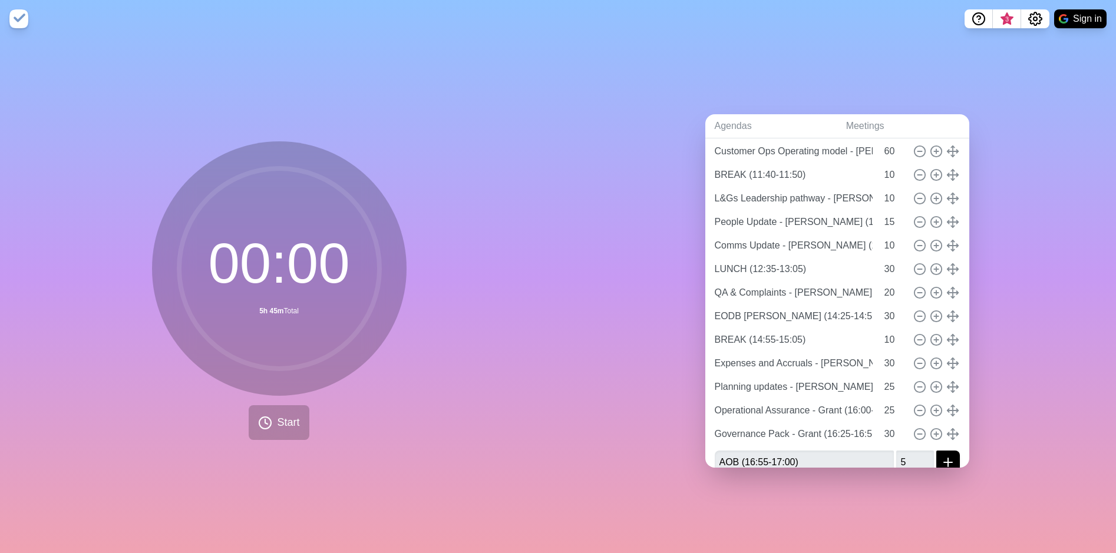 The width and height of the screenshot is (1116, 553). I want to click on button: Sign in, so click(1080, 19).